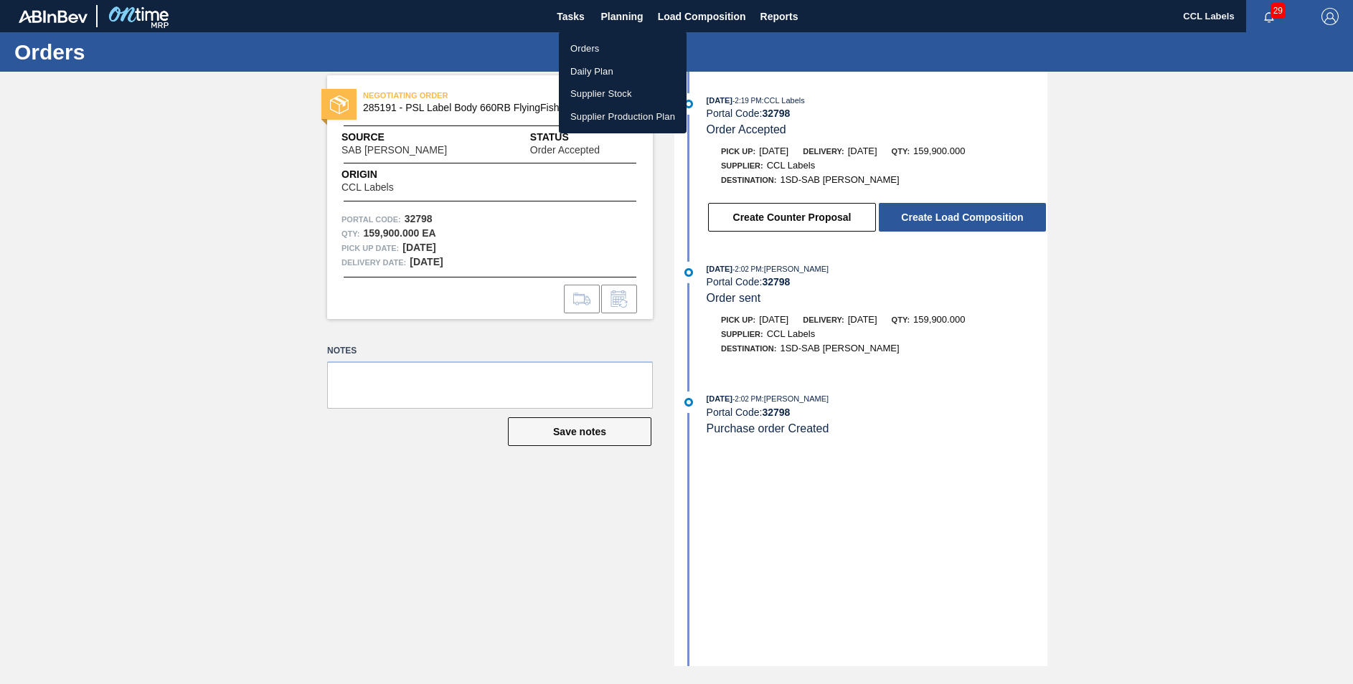 The width and height of the screenshot is (1353, 684). What do you see at coordinates (623, 49) in the screenshot?
I see `a: Orders` at bounding box center [623, 49].